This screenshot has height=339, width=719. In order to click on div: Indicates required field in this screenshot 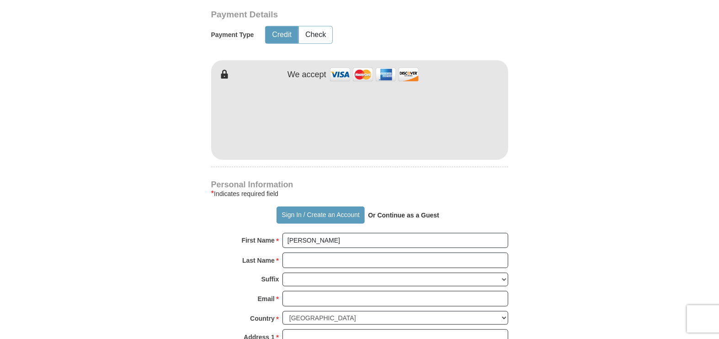, I will do `click(360, 194)`.